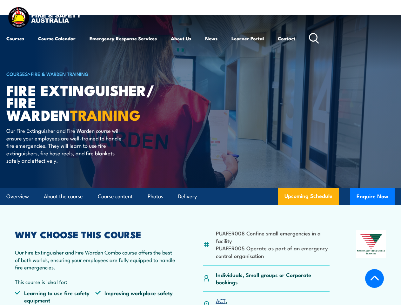 Image resolution: width=401 pixels, height=305 pixels. I want to click on p: This course is ideal for:, so click(95, 281).